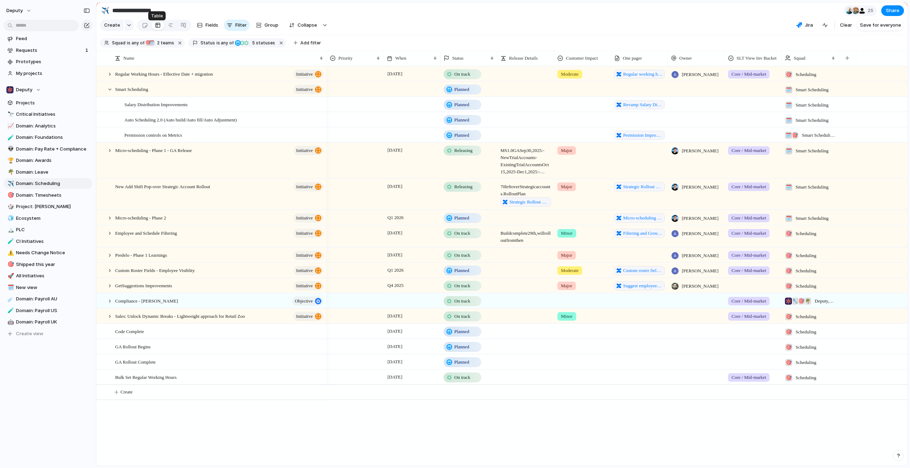 This screenshot has width=910, height=468. I want to click on span: Suggest employees for a shift v2, so click(643, 286).